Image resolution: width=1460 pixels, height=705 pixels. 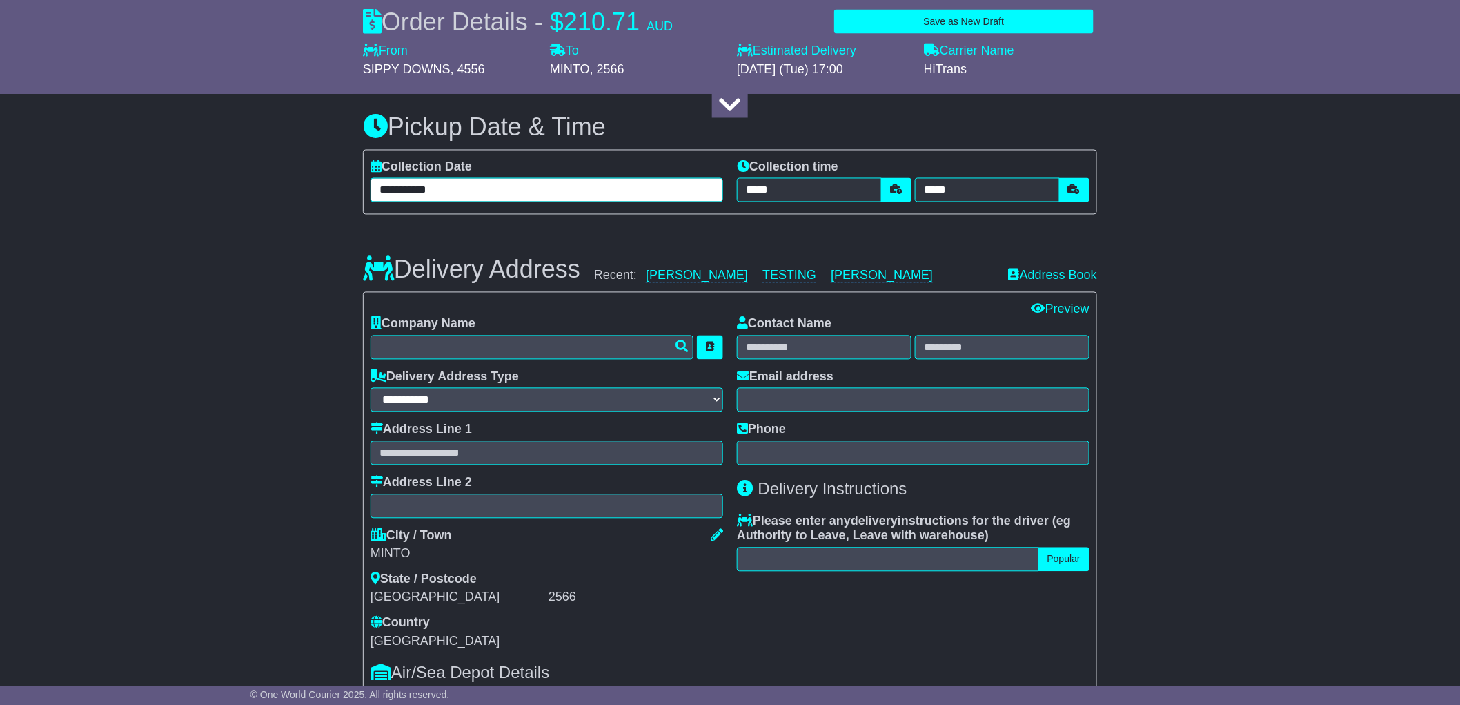 I want to click on label: Contact Name, so click(x=784, y=324).